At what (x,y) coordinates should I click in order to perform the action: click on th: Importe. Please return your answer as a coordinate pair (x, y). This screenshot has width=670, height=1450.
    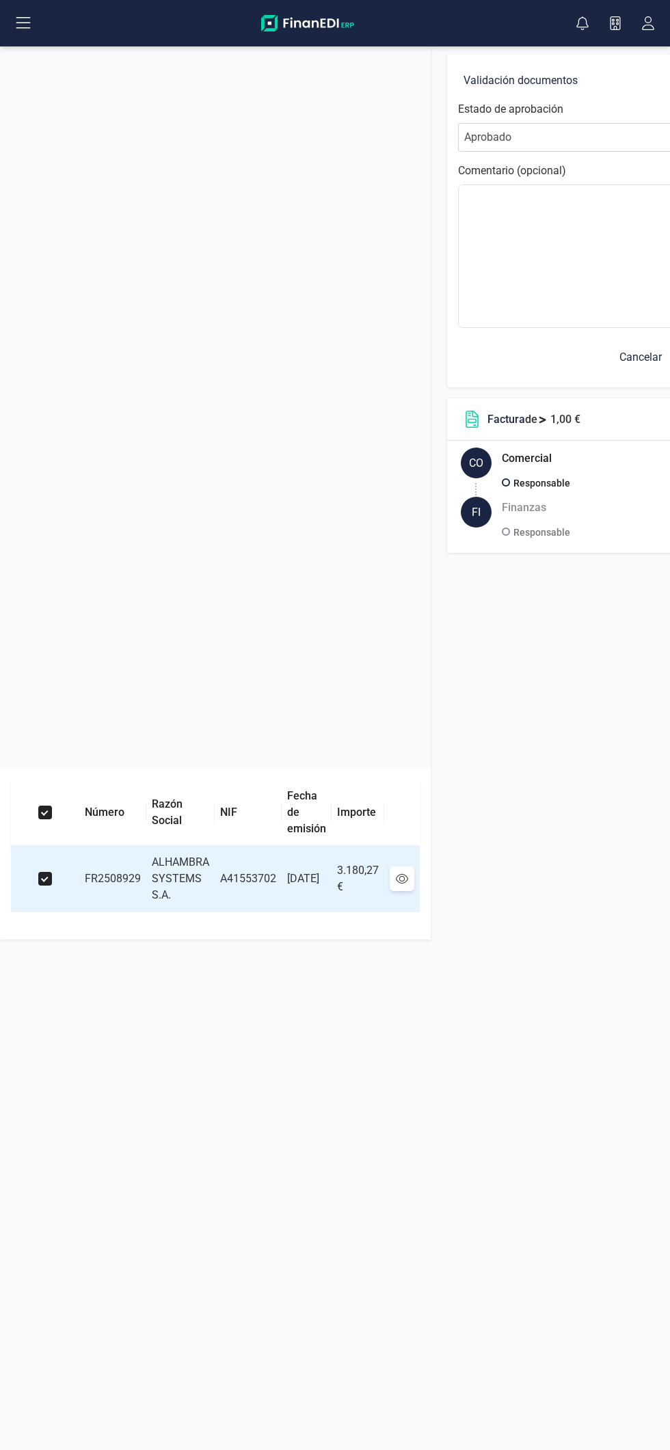
    Looking at the image, I should click on (357, 812).